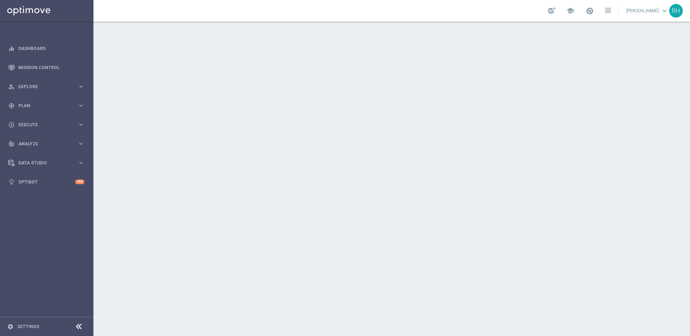 The image size is (690, 336). I want to click on div: play_circle_outline Execute keyboard_arrow_right, so click(46, 125).